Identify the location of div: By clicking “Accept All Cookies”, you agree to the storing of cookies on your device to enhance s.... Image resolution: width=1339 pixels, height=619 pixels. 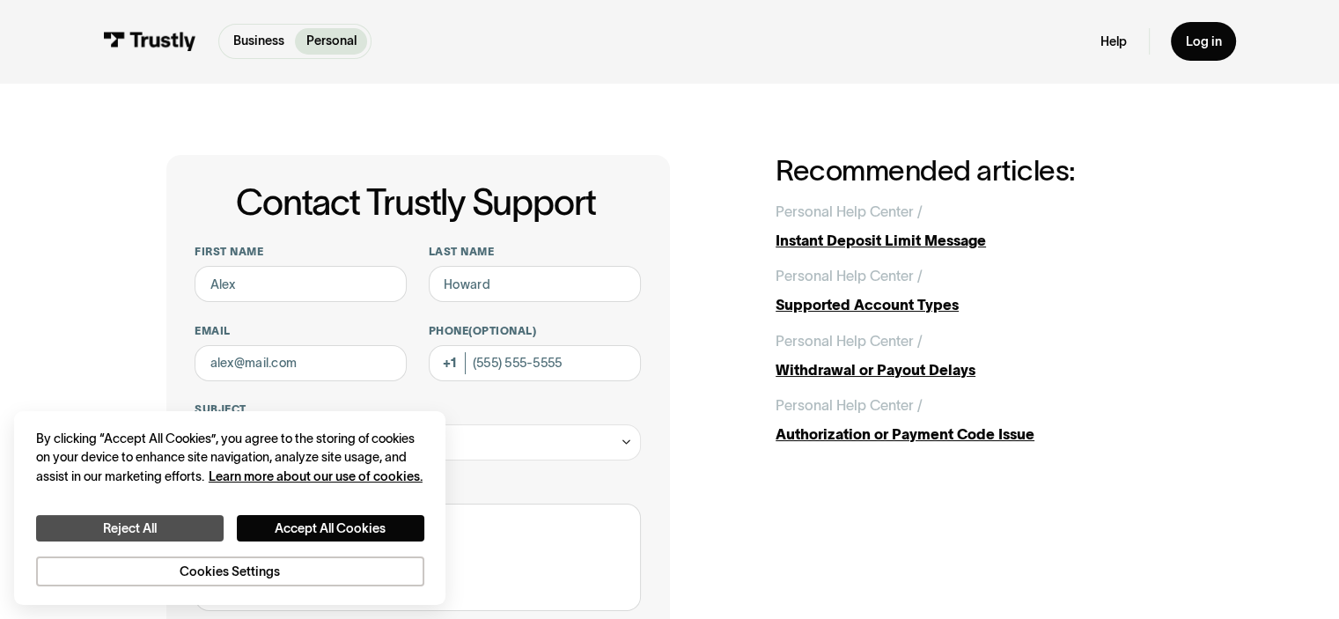
(230, 458).